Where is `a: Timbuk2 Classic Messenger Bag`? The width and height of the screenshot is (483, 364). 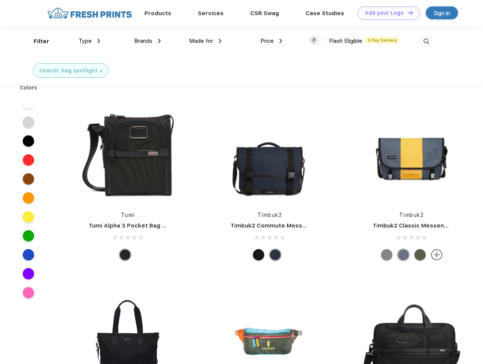
a: Timbuk2 Classic Messenger Bag is located at coordinates (420, 226).